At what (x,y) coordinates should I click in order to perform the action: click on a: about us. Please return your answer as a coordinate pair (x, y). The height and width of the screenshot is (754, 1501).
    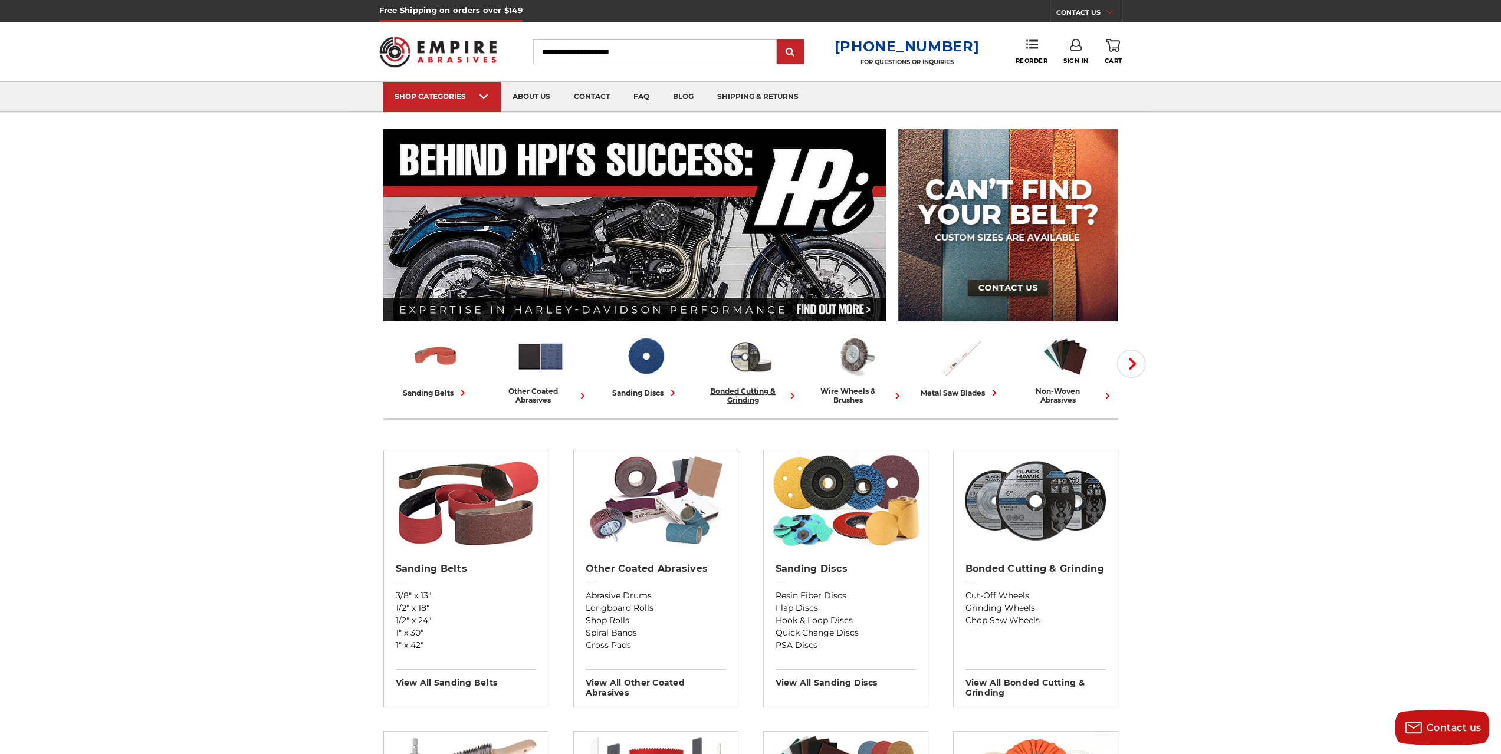
    Looking at the image, I should click on (531, 97).